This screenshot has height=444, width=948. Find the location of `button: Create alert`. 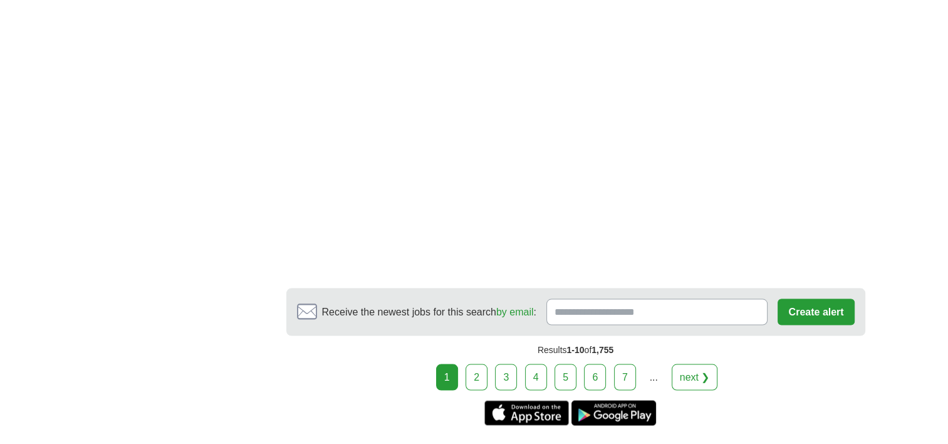

button: Create alert is located at coordinates (816, 311).